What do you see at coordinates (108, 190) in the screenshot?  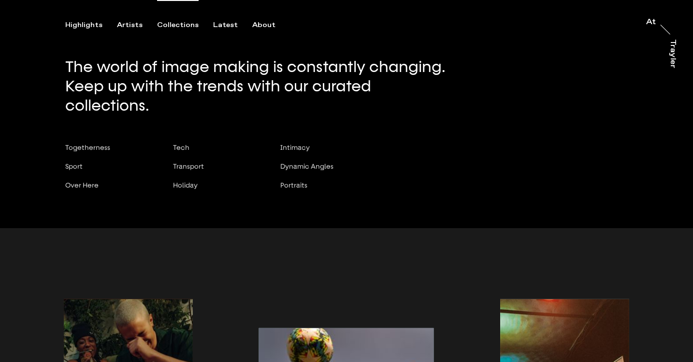 I see `button: Over Here` at bounding box center [108, 190].